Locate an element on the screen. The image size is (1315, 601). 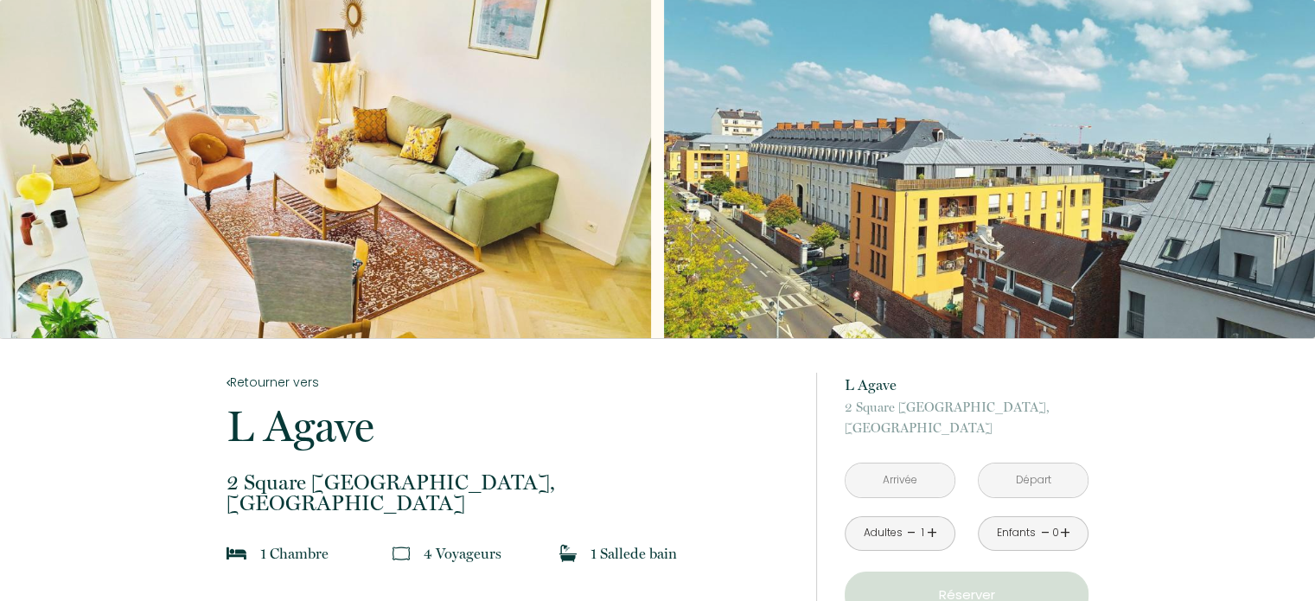
p: 1 Salle de bain is located at coordinates (634, 553).